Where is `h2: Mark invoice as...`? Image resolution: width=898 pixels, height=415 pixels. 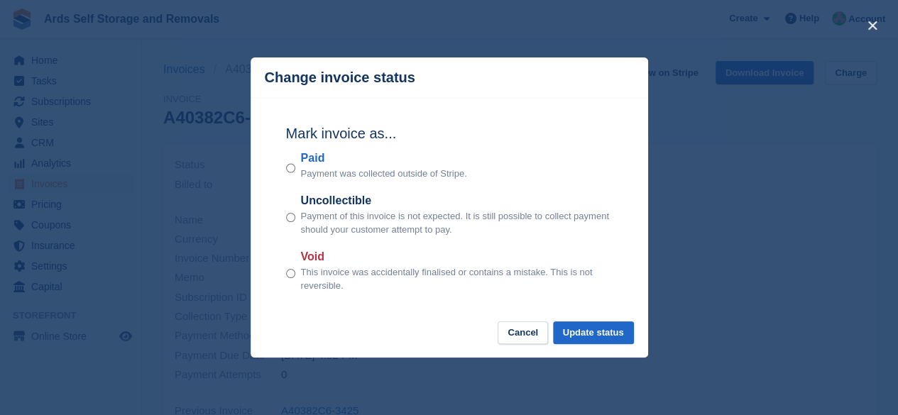 h2: Mark invoice as... is located at coordinates (449, 133).